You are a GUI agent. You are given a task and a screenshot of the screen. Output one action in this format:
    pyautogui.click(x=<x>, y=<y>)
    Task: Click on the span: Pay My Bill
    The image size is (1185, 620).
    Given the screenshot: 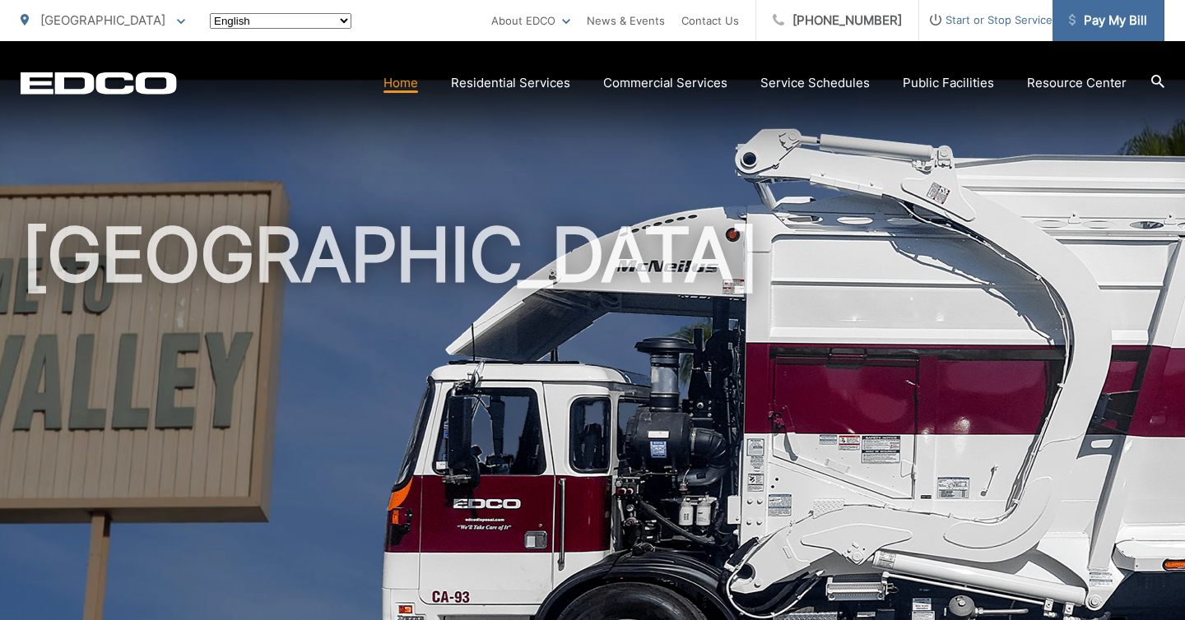 What is the action you would take?
    pyautogui.click(x=1107, y=21)
    